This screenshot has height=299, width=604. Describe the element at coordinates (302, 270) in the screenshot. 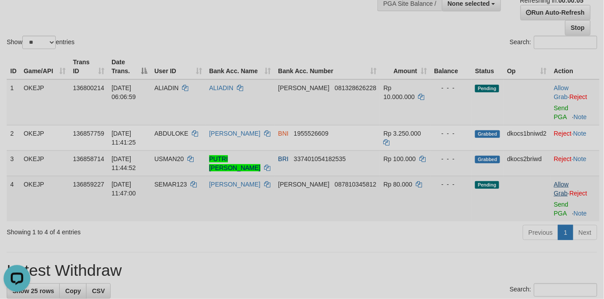

I see `h1: Latest Withdraw` at that location.